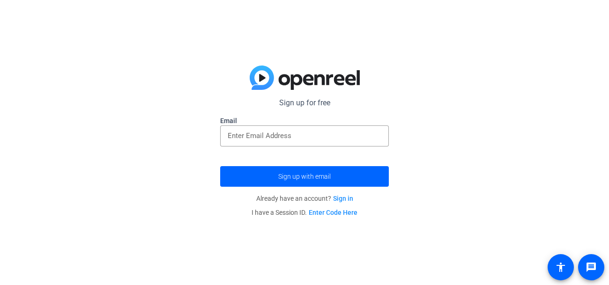 This screenshot has width=609, height=285. Describe the element at coordinates (304, 199) in the screenshot. I see `span: Already have an account?` at that location.